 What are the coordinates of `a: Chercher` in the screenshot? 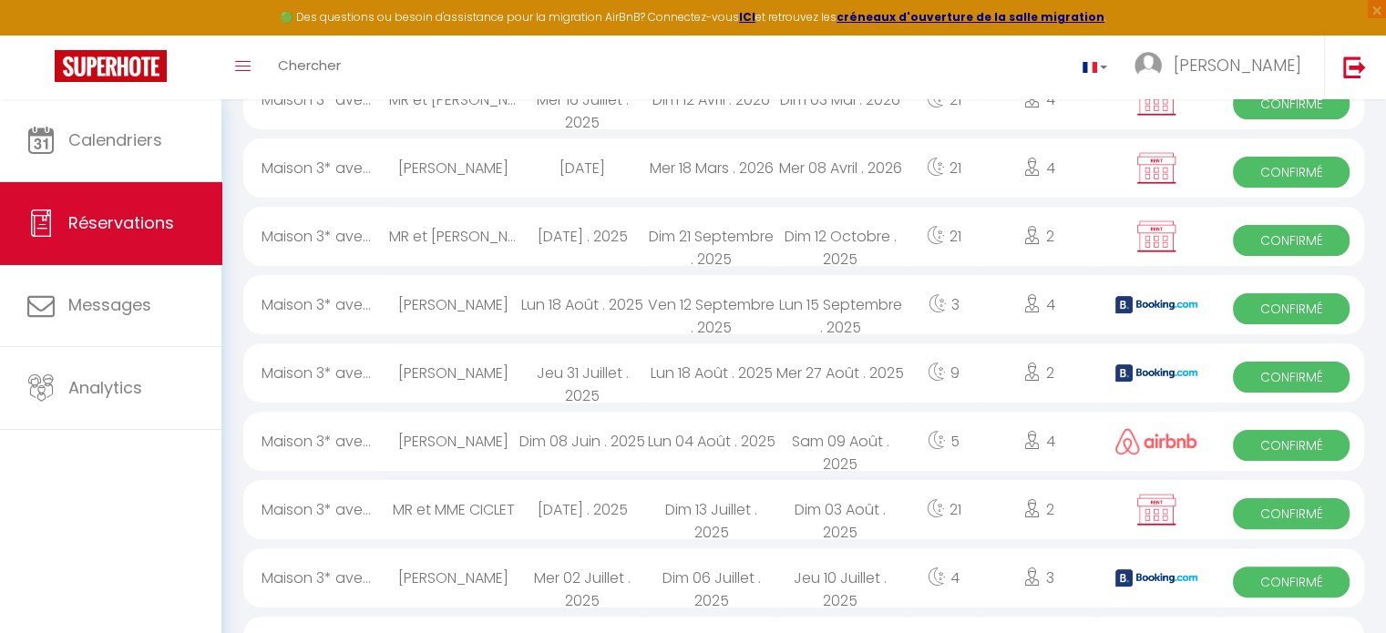 It's located at (309, 67).